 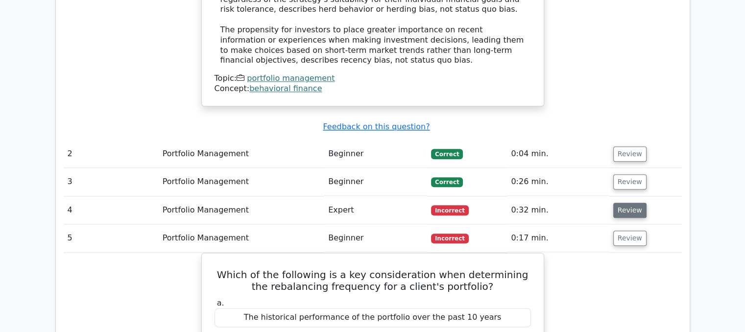 I want to click on div: The historical performance of the portfolio over the past 10 years, so click(x=373, y=317).